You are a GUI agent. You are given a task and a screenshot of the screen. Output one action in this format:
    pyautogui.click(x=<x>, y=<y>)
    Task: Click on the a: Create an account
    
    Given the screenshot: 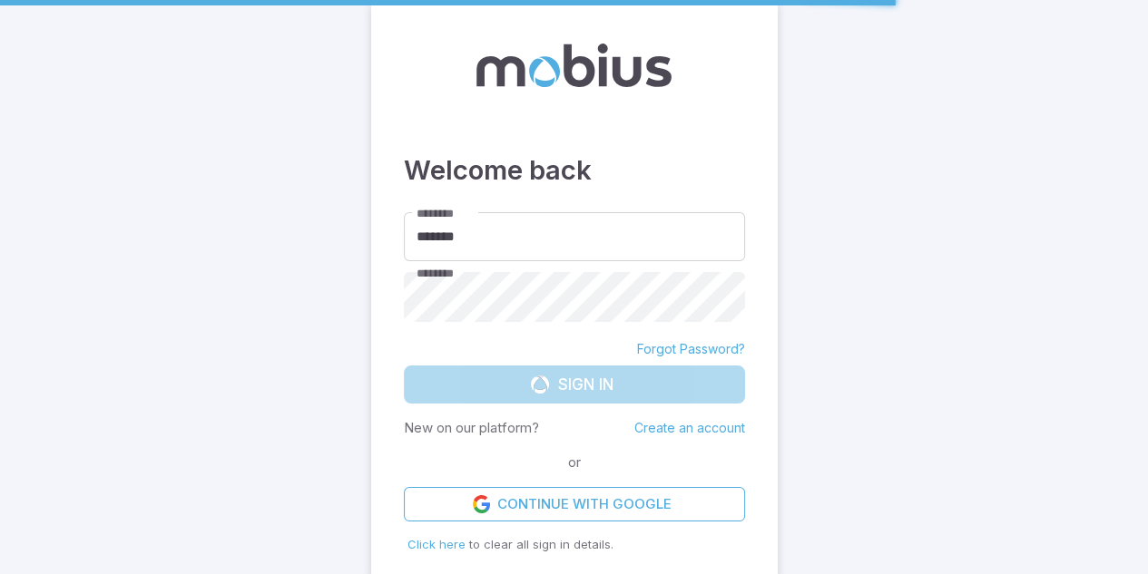 What is the action you would take?
    pyautogui.click(x=689, y=427)
    